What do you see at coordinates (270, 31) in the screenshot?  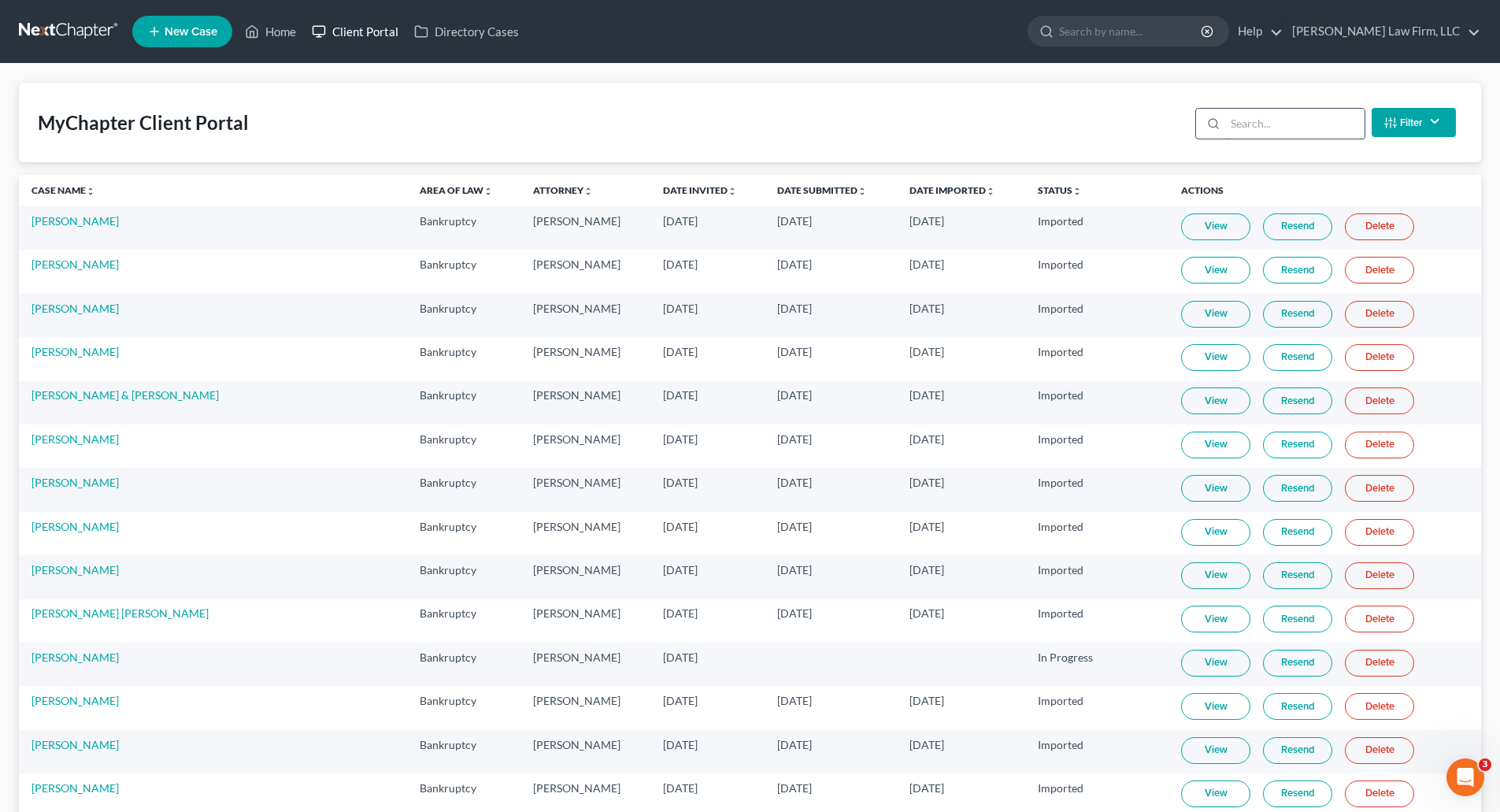 I see `a: Home` at bounding box center [270, 31].